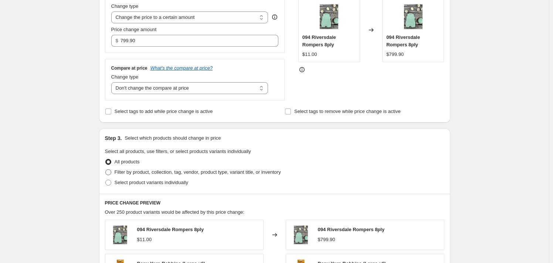 The width and height of the screenshot is (553, 263). I want to click on h3: Compare at price, so click(129, 68).